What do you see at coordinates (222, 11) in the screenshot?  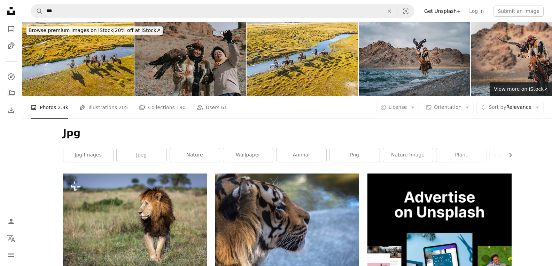 I see `form: Find visuals sitewide` at bounding box center [222, 11].